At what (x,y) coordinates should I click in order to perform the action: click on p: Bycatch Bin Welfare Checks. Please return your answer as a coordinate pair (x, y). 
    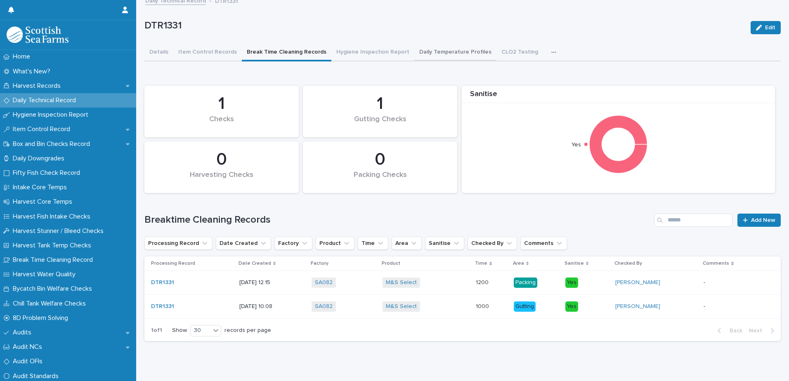
    Looking at the image, I should click on (54, 289).